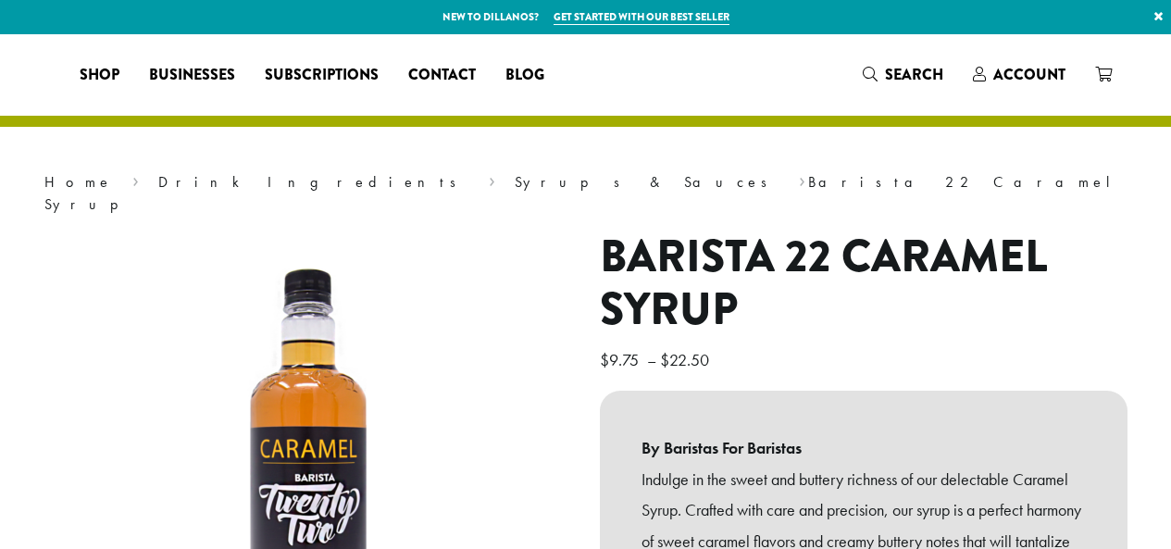  Describe the element at coordinates (864, 283) in the screenshot. I see `h1: Barista 22 Caramel Syrup` at that location.